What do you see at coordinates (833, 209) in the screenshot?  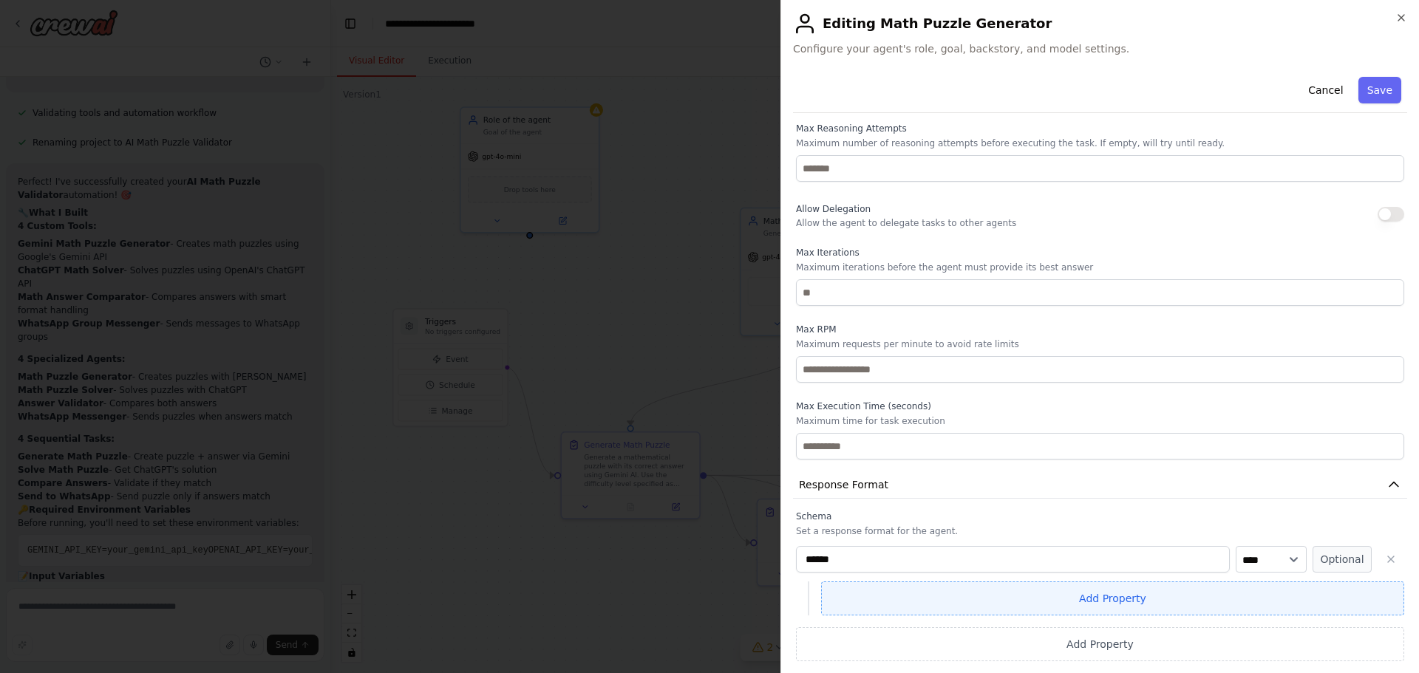 I see `span: Allow Delegation` at bounding box center [833, 209].